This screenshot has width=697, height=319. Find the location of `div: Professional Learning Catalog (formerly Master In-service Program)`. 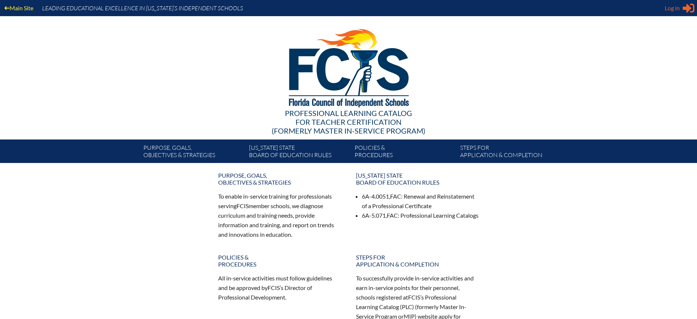

div: Professional Learning Catalog (formerly Master In-service Program) is located at coordinates (349, 122).